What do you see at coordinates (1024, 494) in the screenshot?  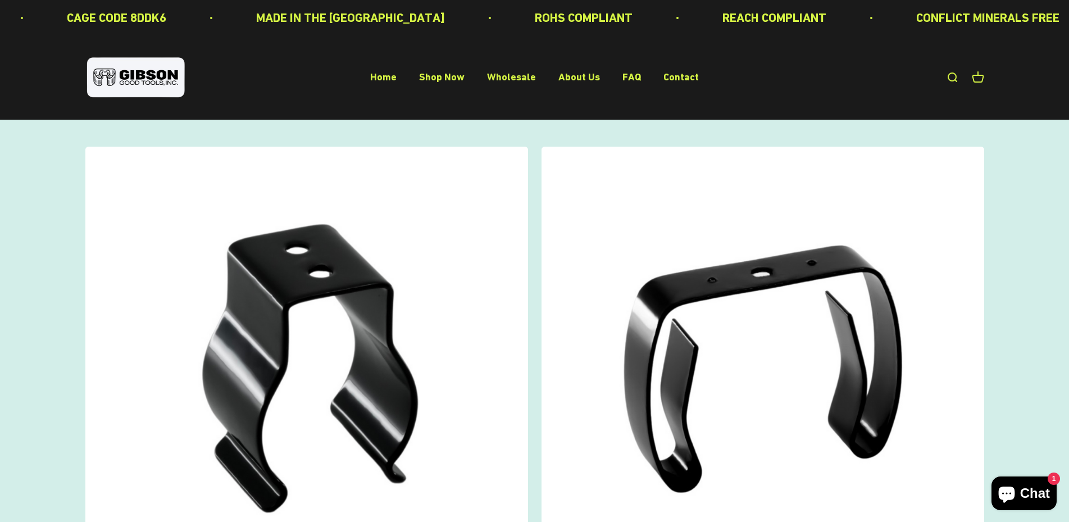 I see `inbox-online-store-chat: Shopify online store chat` at bounding box center [1024, 494].